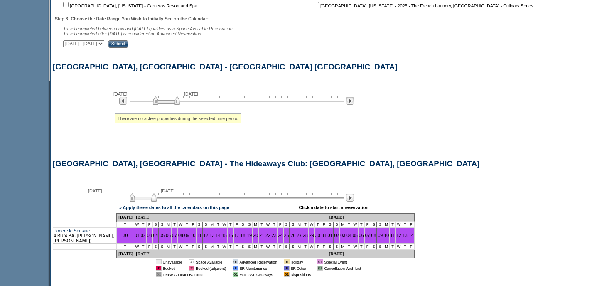 This screenshot has width=592, height=286. Describe the element at coordinates (231, 235) in the screenshot. I see `a: 16` at that location.